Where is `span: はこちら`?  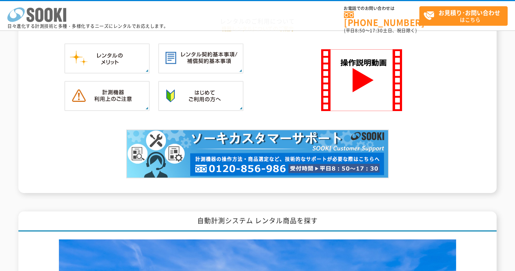
span: はこちら is located at coordinates (465, 16).